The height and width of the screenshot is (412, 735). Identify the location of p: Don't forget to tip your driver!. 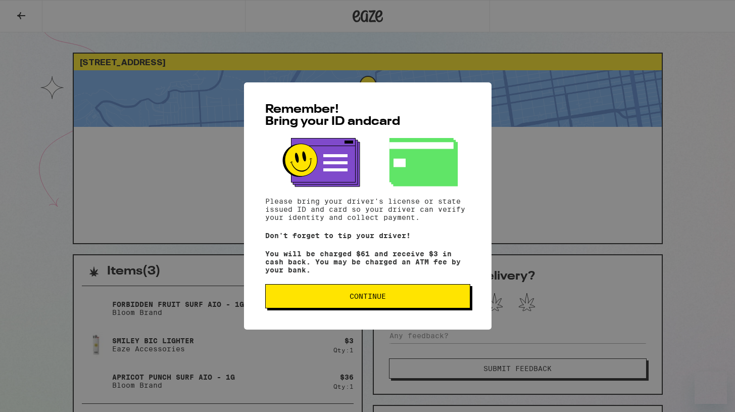
(368, 236).